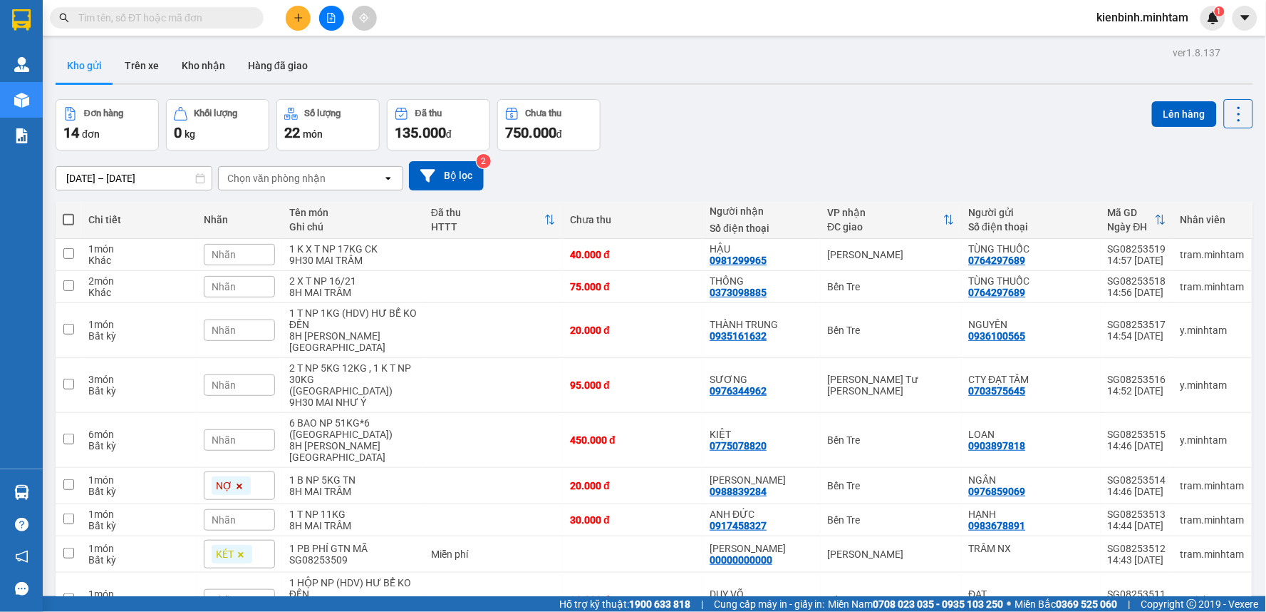 The height and width of the screenshot is (612, 1266). Describe the element at coordinates (1137, 324) in the screenshot. I see `div: SG08253517` at that location.